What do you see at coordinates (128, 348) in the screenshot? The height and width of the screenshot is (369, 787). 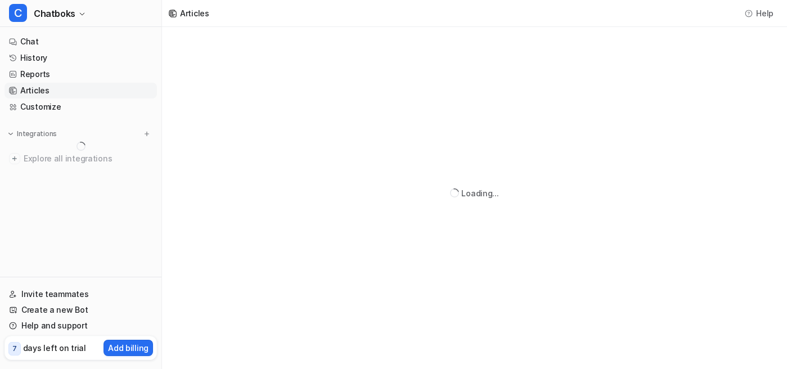 I see `button: Add billing` at bounding box center [128, 348].